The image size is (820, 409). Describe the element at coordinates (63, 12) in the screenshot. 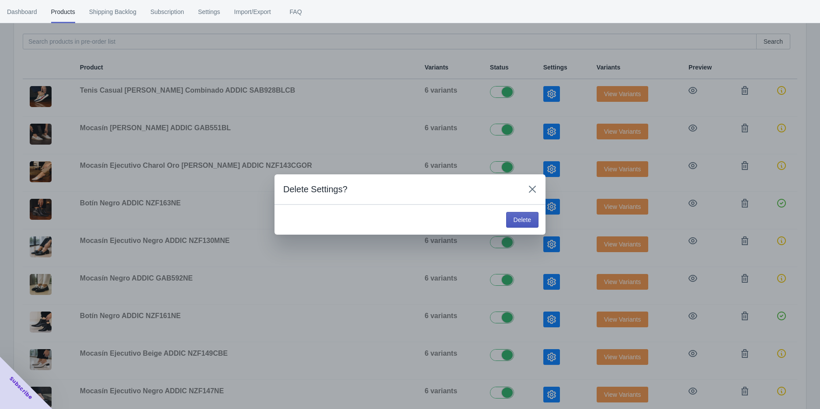

I see `span: Products` at that location.